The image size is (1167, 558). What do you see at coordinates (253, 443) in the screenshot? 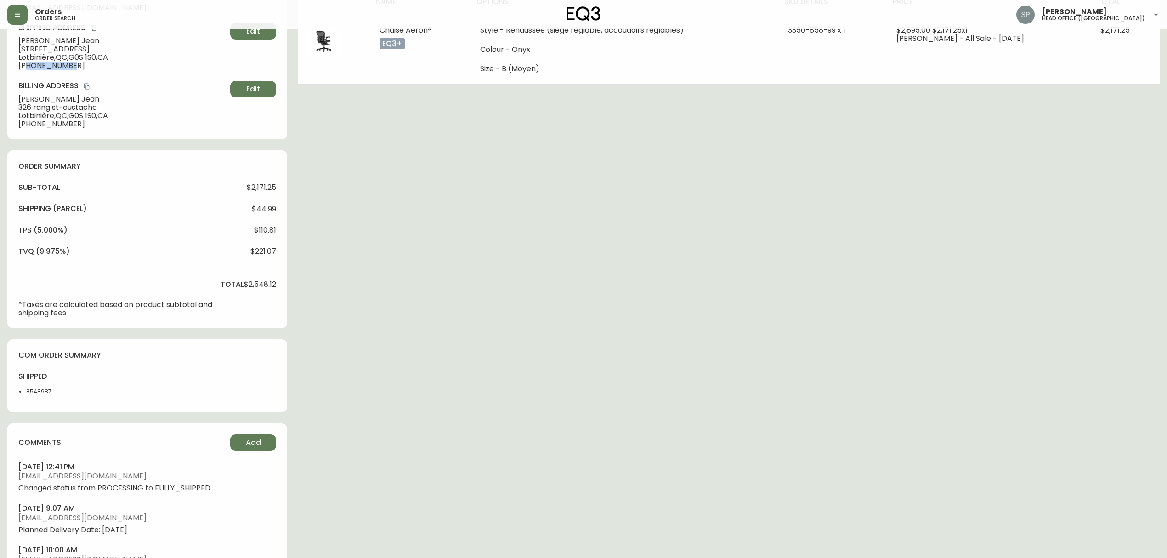
I see `span: Add` at bounding box center [253, 443].